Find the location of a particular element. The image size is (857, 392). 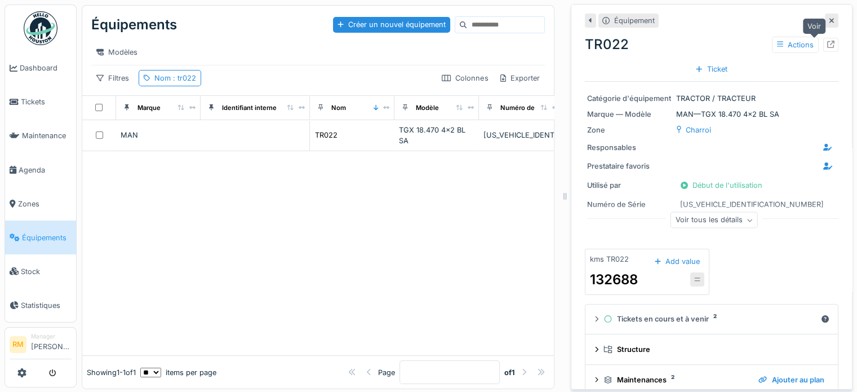

li: RM is located at coordinates (18, 344).